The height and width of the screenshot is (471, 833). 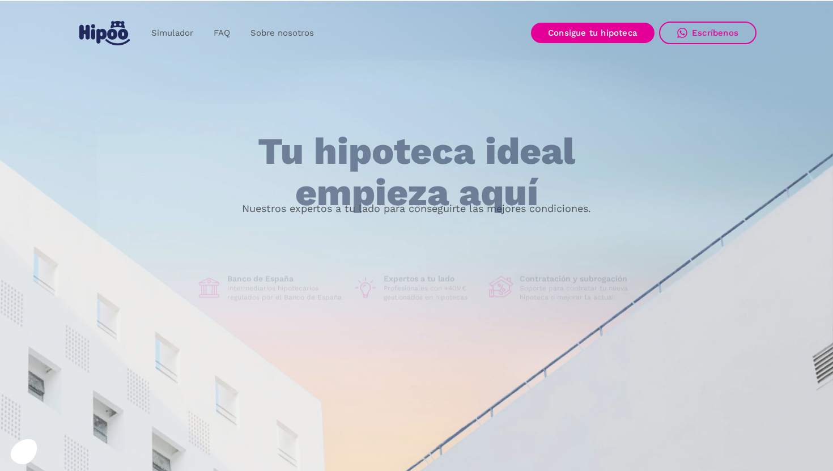 I want to click on a: Consigue tu hipoteca, so click(x=593, y=33).